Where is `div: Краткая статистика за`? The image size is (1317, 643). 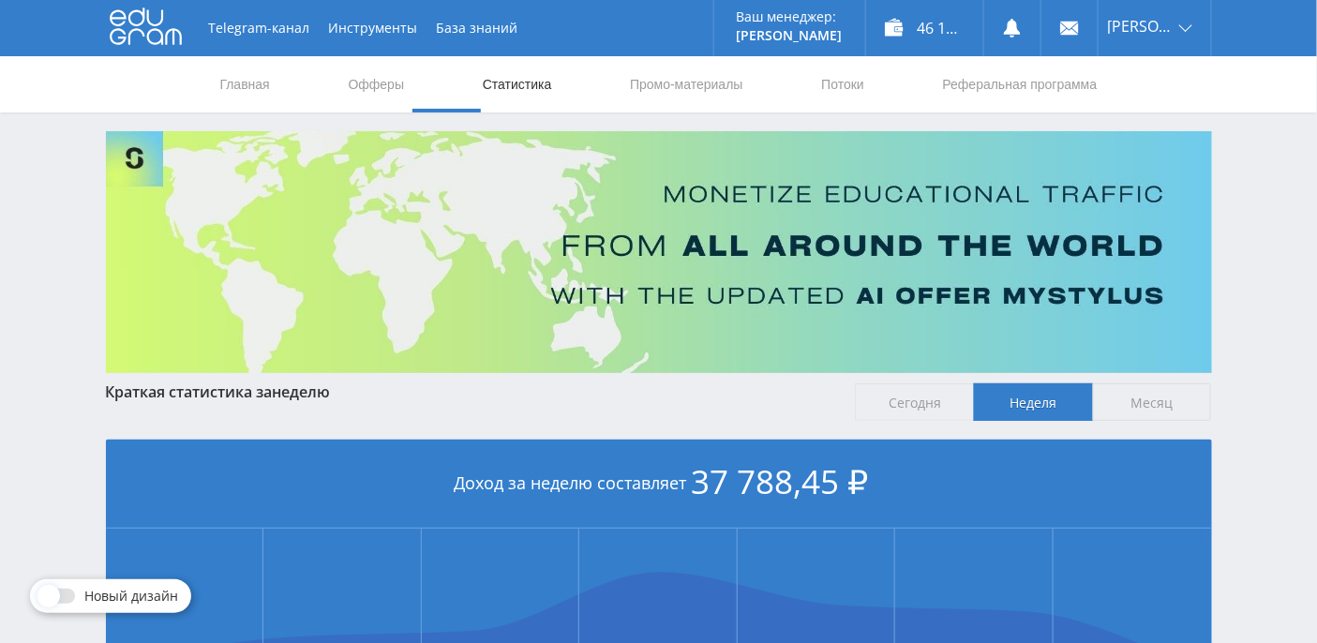 div: Краткая статистика за is located at coordinates (471, 392).